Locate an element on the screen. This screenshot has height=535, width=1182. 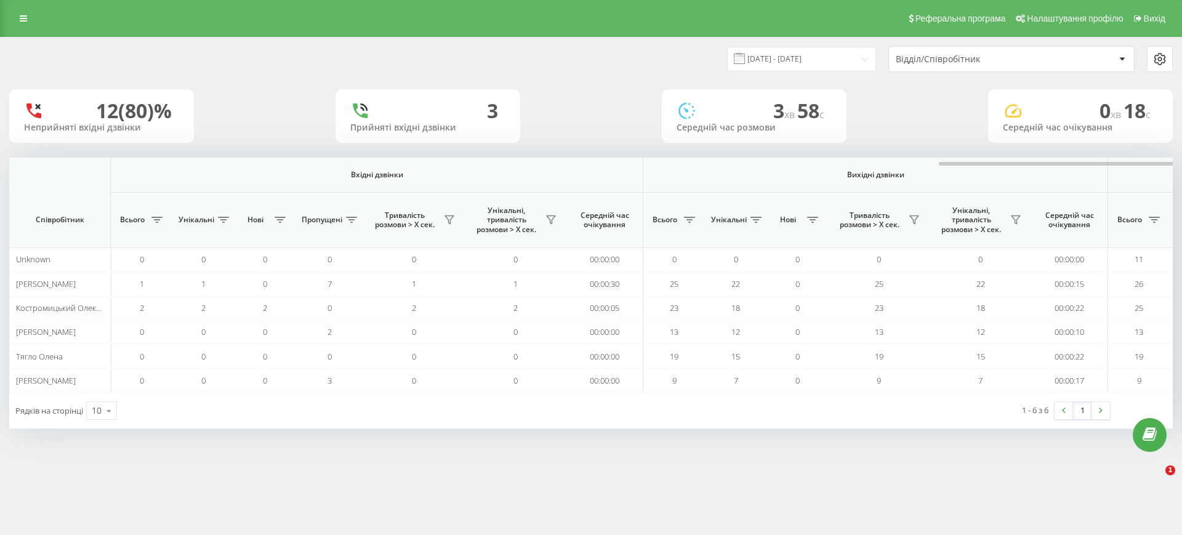
span: Співробітник is located at coordinates (60, 220).